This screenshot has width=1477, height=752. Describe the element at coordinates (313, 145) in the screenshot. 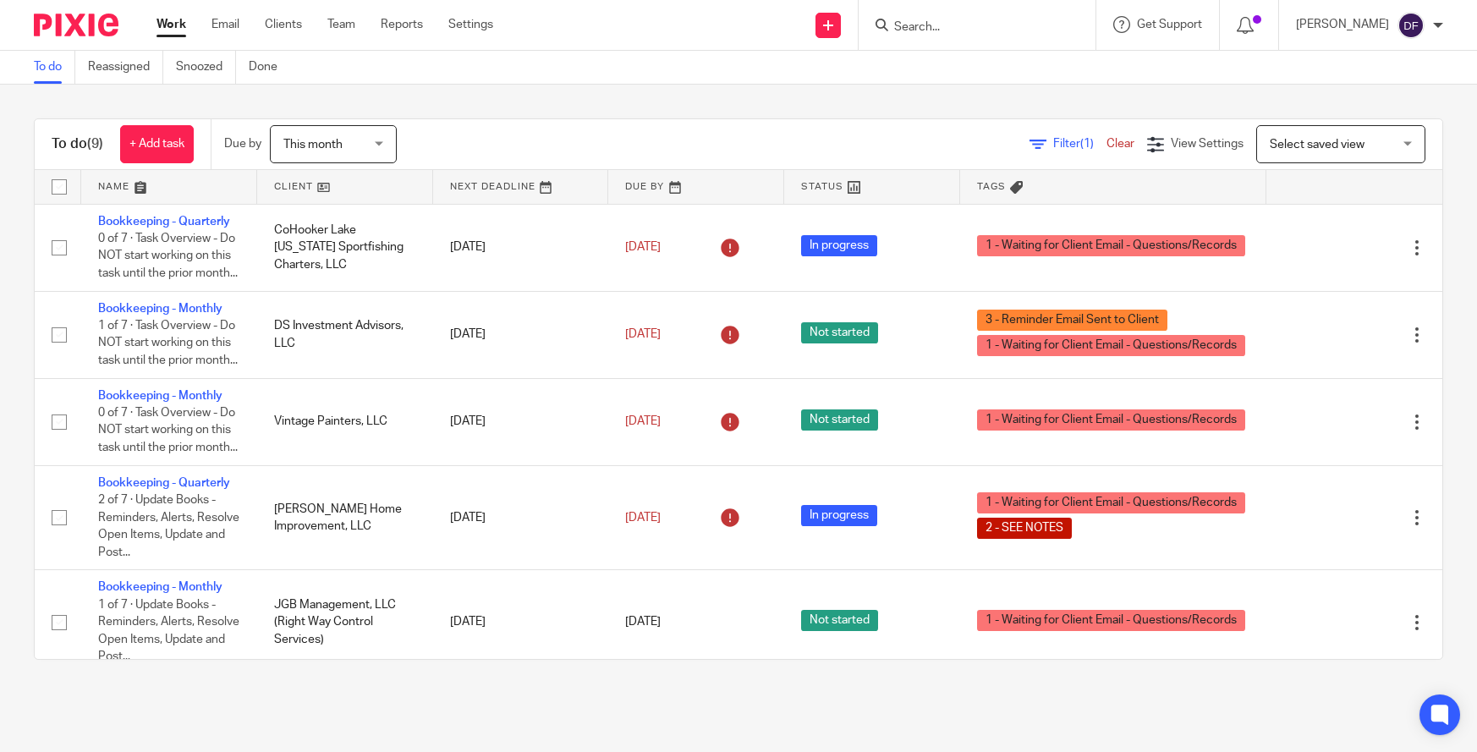

I see `span: This month` at that location.